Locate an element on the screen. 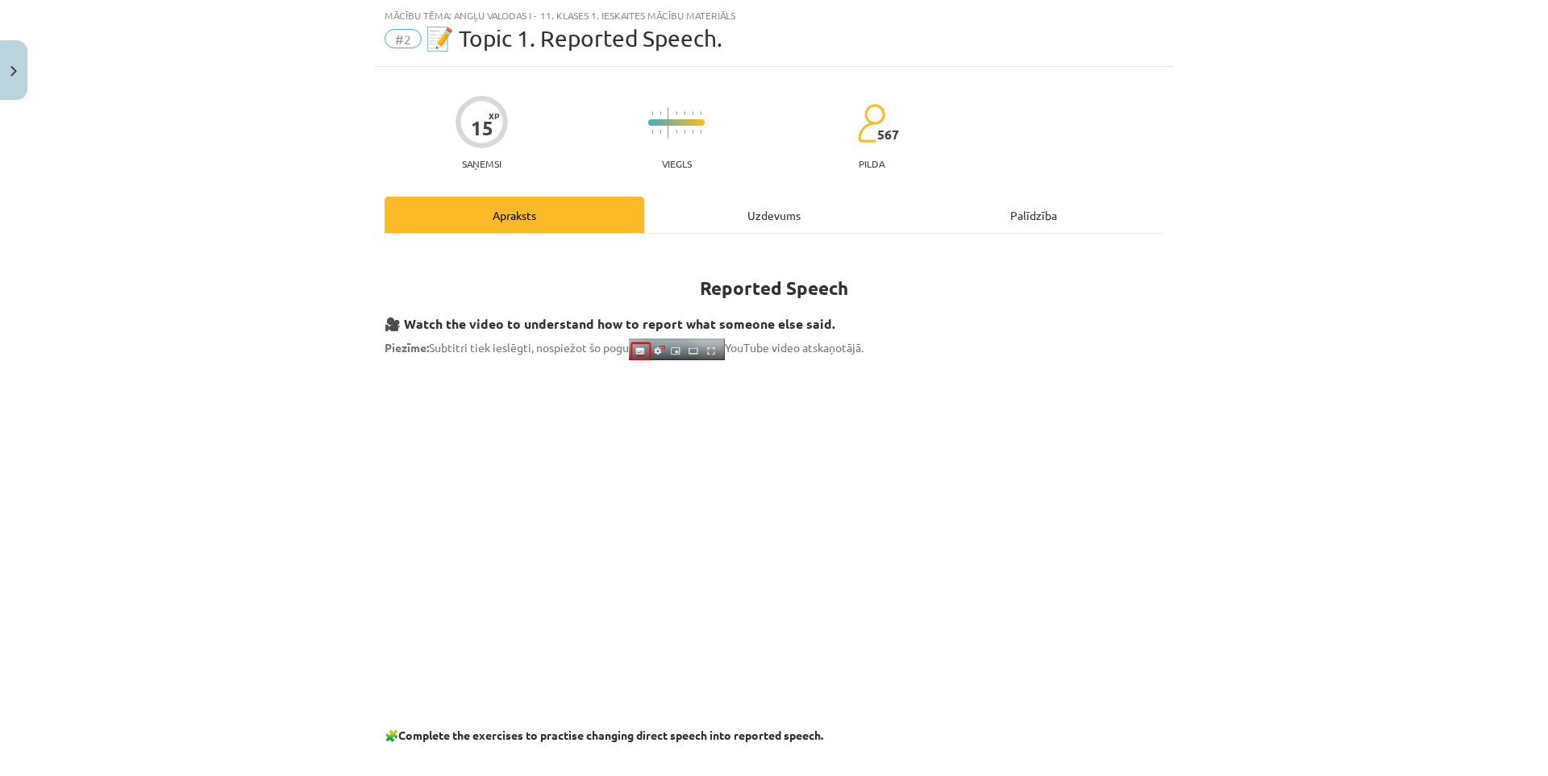 Image resolution: width=1548 pixels, height=776 pixels. span: 567 is located at coordinates (887, 135).